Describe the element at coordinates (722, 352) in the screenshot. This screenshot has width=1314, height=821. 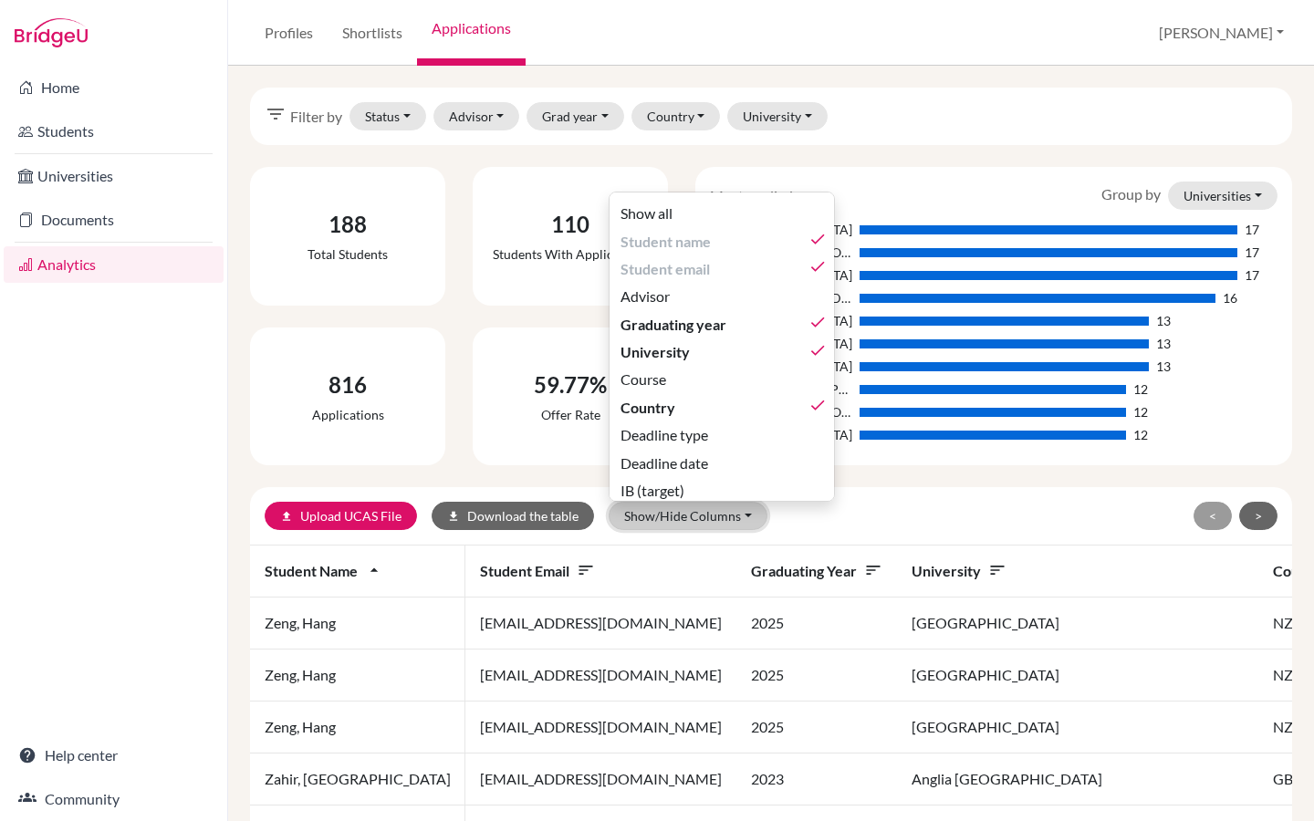
I see `button: Universitydone` at that location.